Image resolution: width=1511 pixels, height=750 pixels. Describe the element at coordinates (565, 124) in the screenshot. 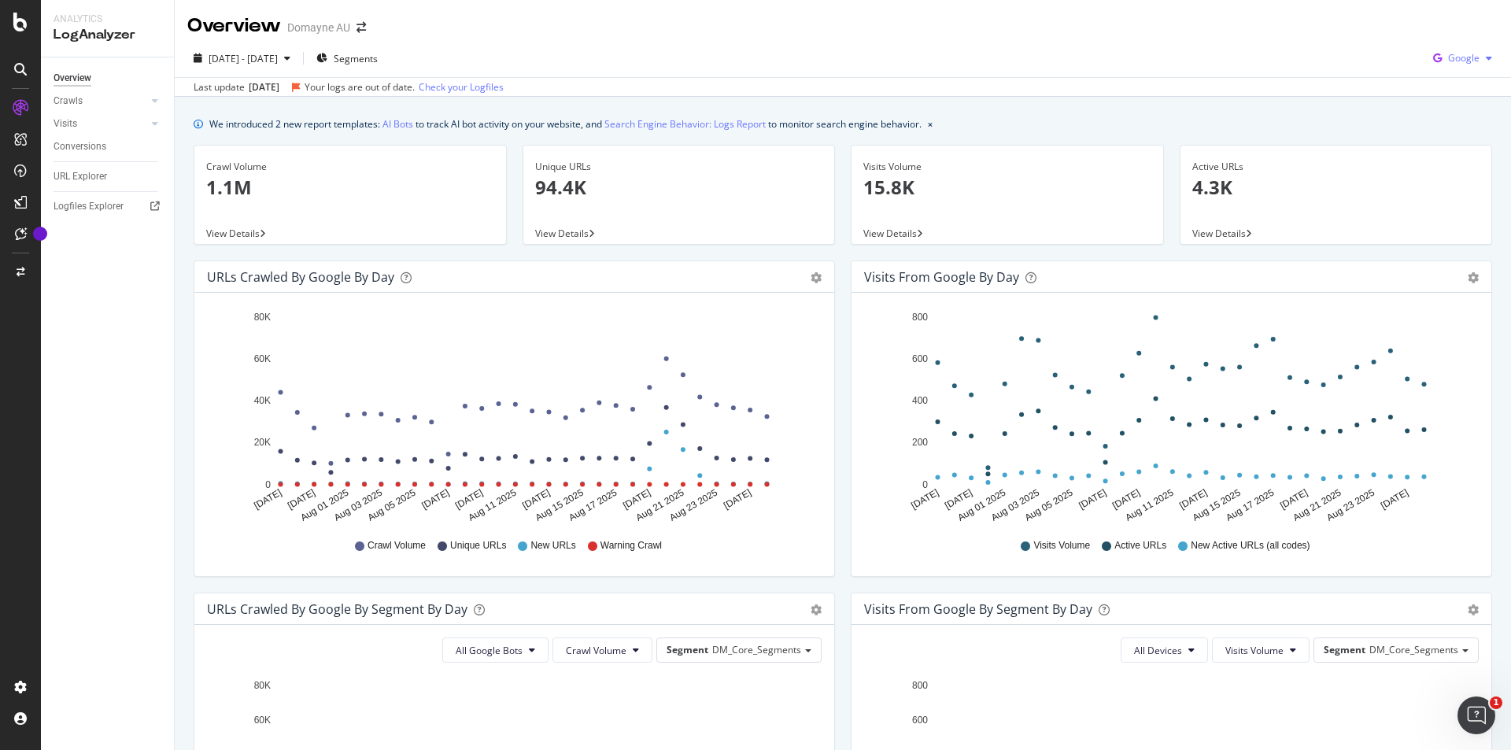

I see `div: We introduced 2 new report templates: to track AI bot activity on your website, and to monitor se...` at that location.